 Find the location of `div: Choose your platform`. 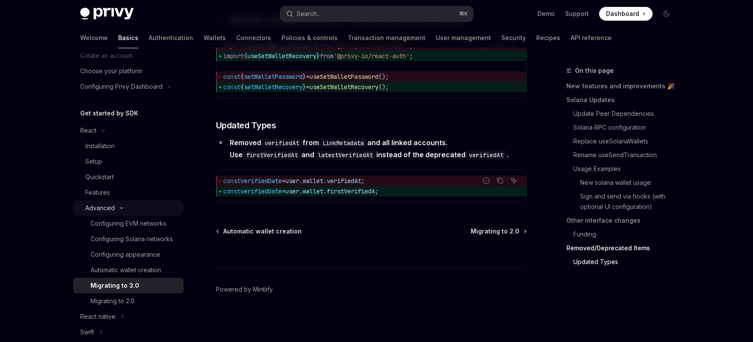

div: Choose your platform is located at coordinates (111, 71).